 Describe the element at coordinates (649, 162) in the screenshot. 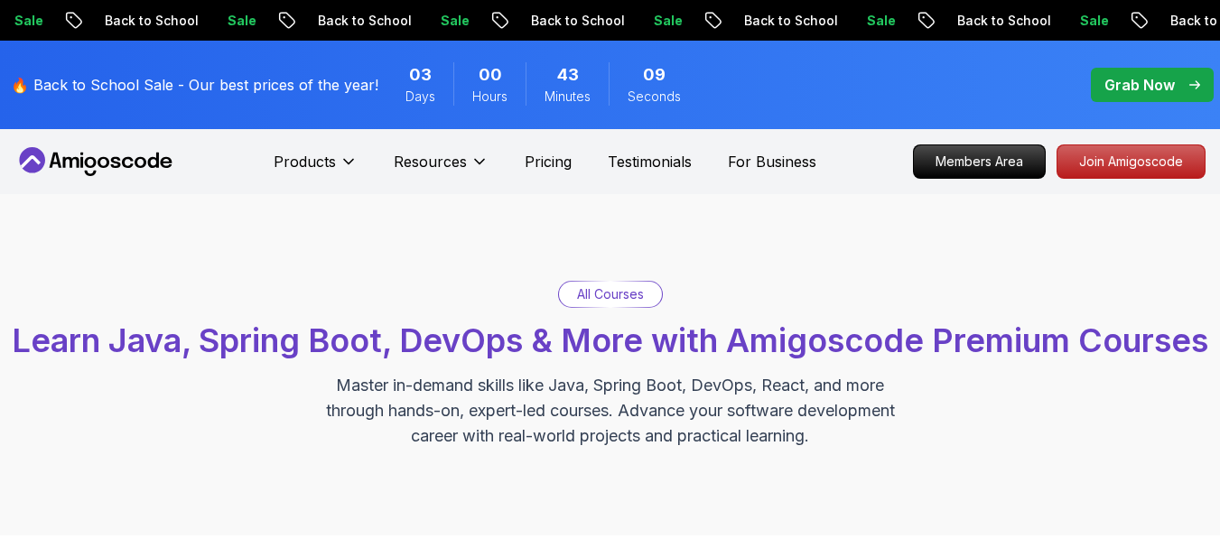

I see `p: Testimonials` at that location.